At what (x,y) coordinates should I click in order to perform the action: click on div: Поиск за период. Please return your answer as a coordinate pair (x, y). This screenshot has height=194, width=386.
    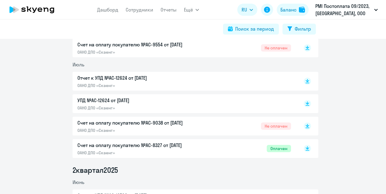
    Looking at the image, I should click on (254, 29).